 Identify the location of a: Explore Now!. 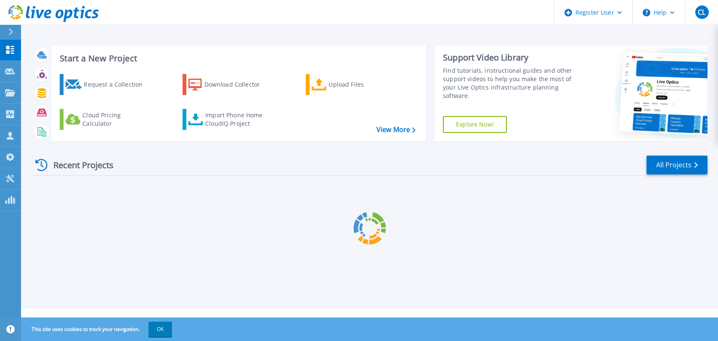
(475, 125).